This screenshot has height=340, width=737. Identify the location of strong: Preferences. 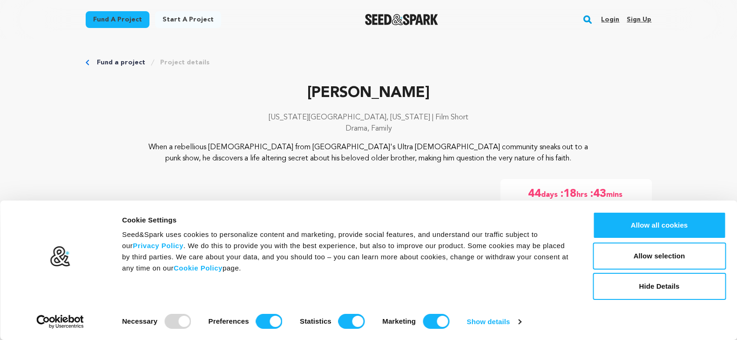
(229, 320).